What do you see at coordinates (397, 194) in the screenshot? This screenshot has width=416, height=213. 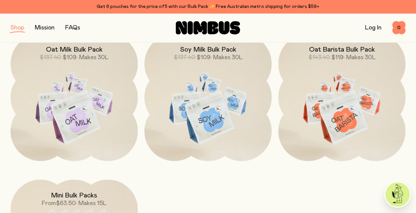 I see `img: agent` at bounding box center [397, 194].